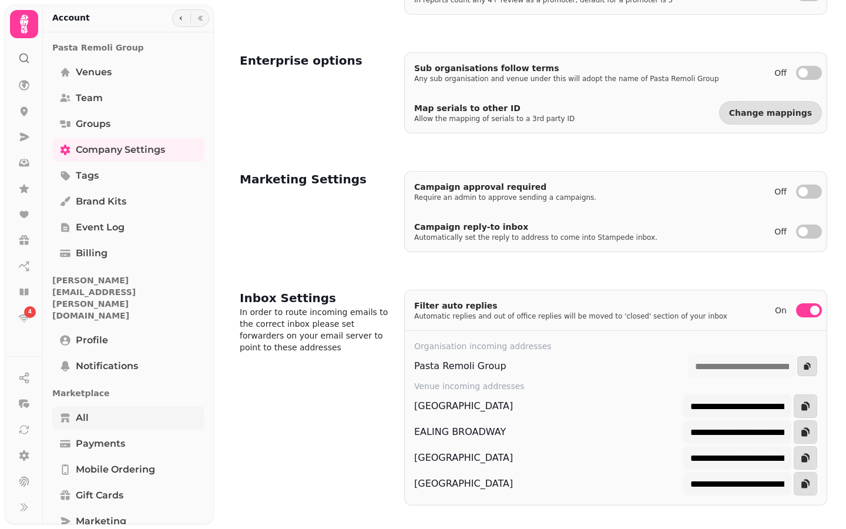  I want to click on a: Gift cards, so click(128, 495).